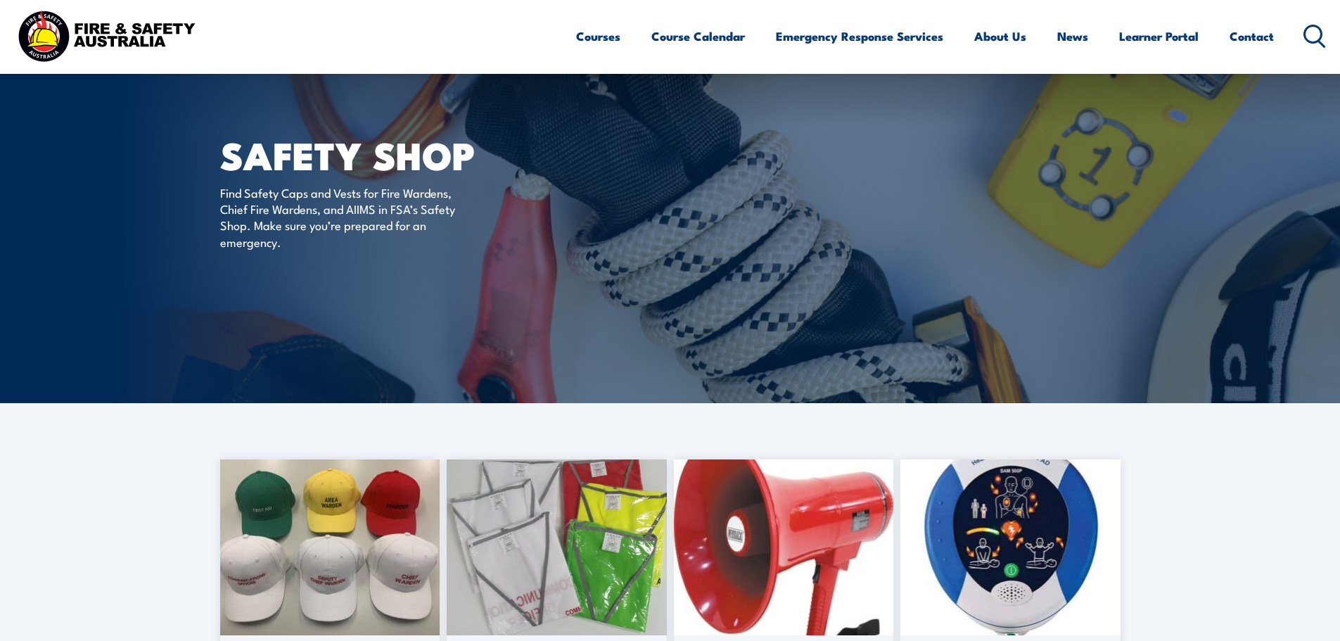  What do you see at coordinates (557, 547) in the screenshot?
I see `img: 20230220_093531-scaled-1.jpg` at bounding box center [557, 547].